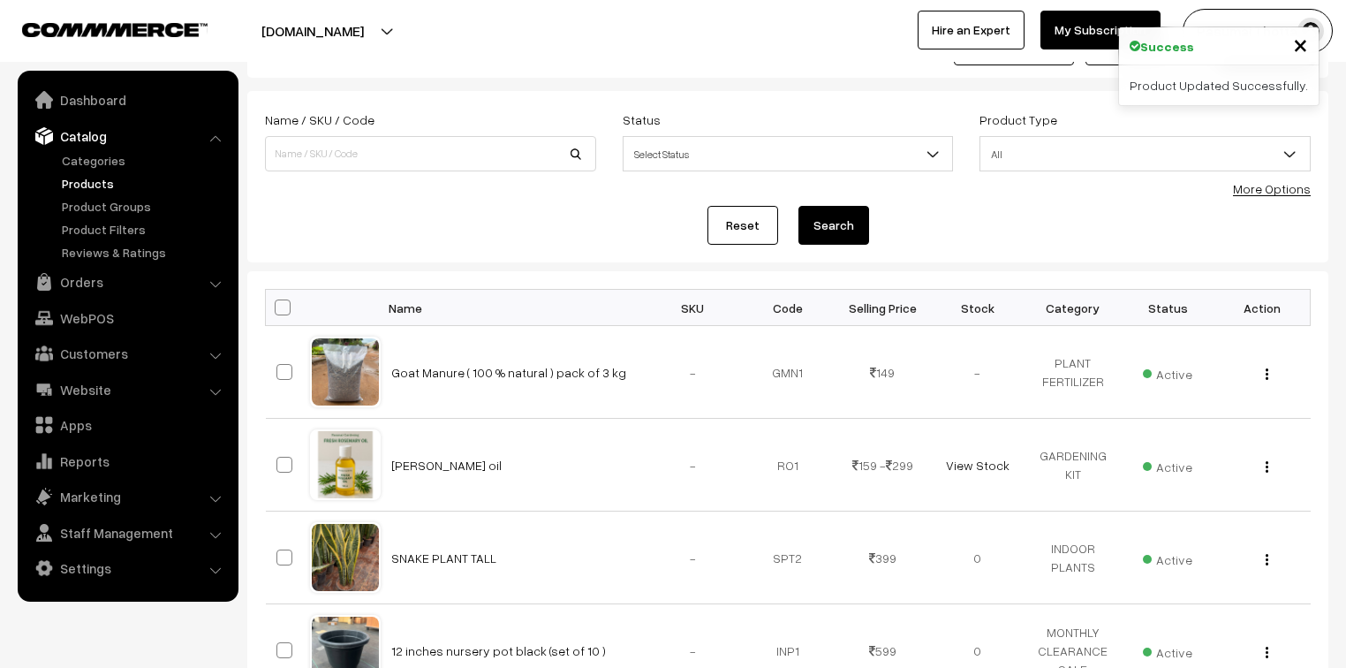  Describe the element at coordinates (883, 307) in the screenshot. I see `th: Selling Price` at that location.